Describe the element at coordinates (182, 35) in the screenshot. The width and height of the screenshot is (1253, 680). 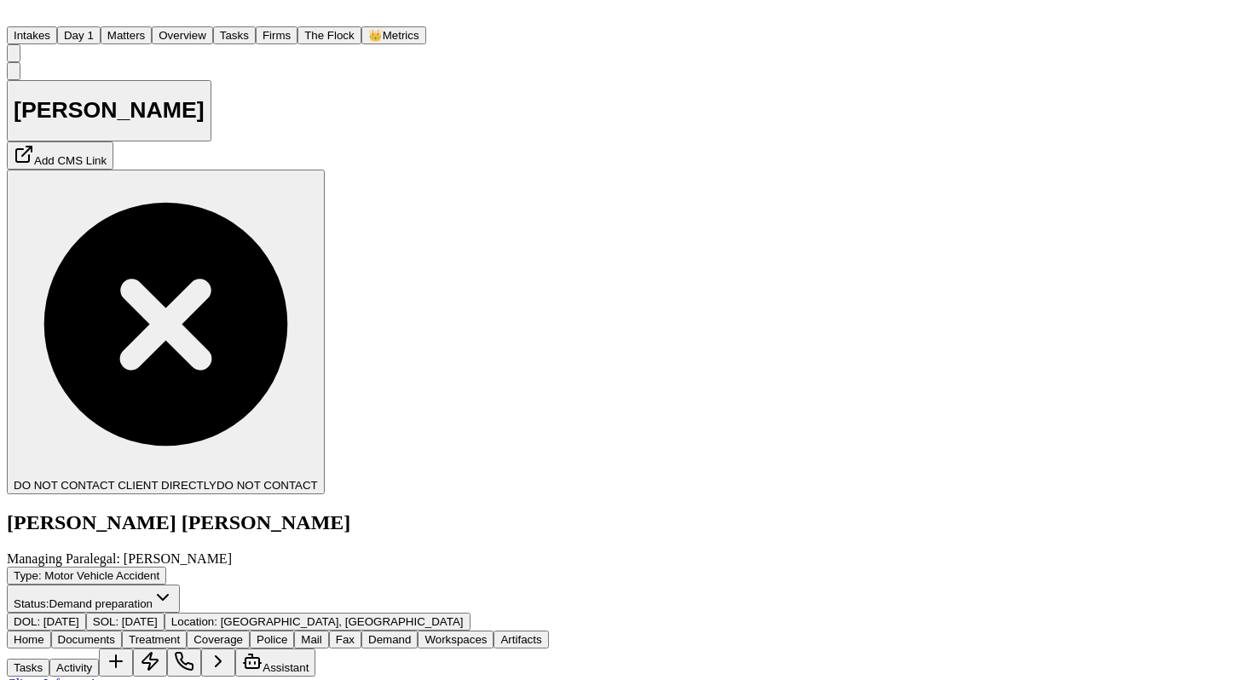
I see `button: Overview` at that location.